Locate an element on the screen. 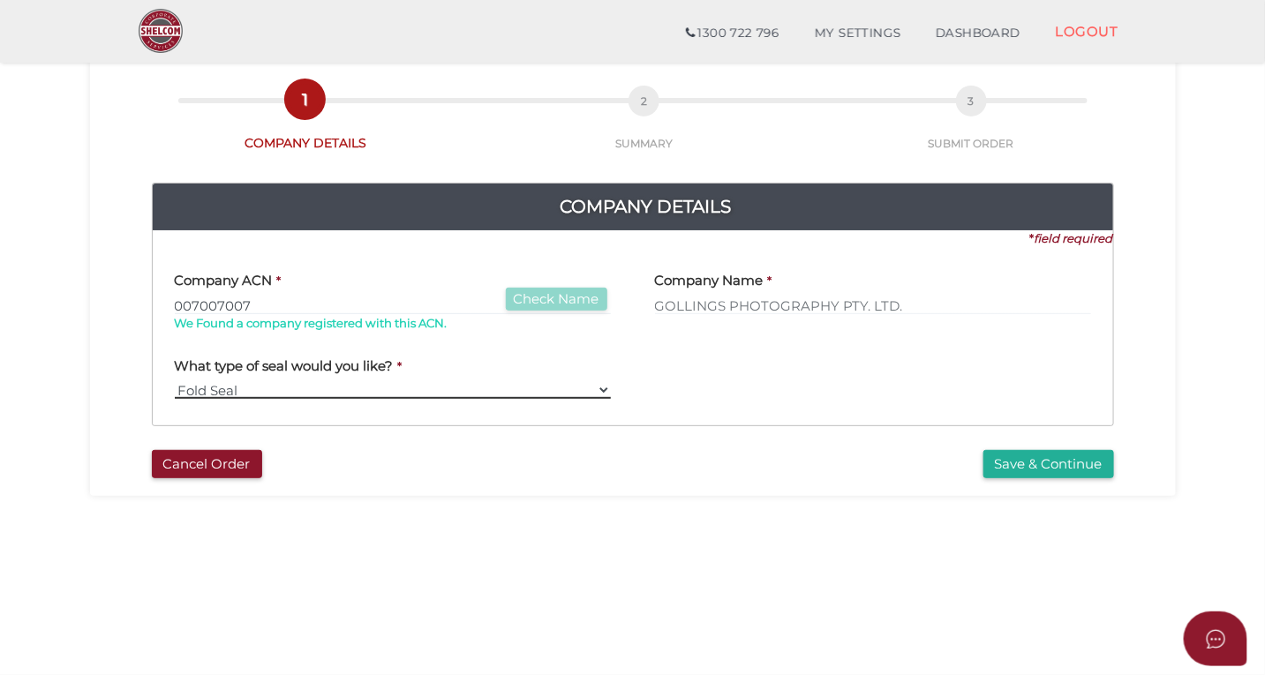  h4: What type of seal would you like? is located at coordinates (284, 366).